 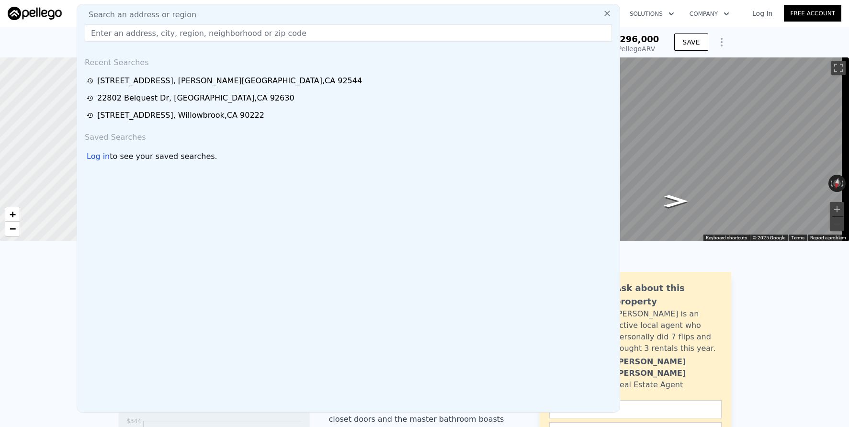 What do you see at coordinates (636, 410) in the screenshot?
I see `input: Name` at bounding box center [636, 410].